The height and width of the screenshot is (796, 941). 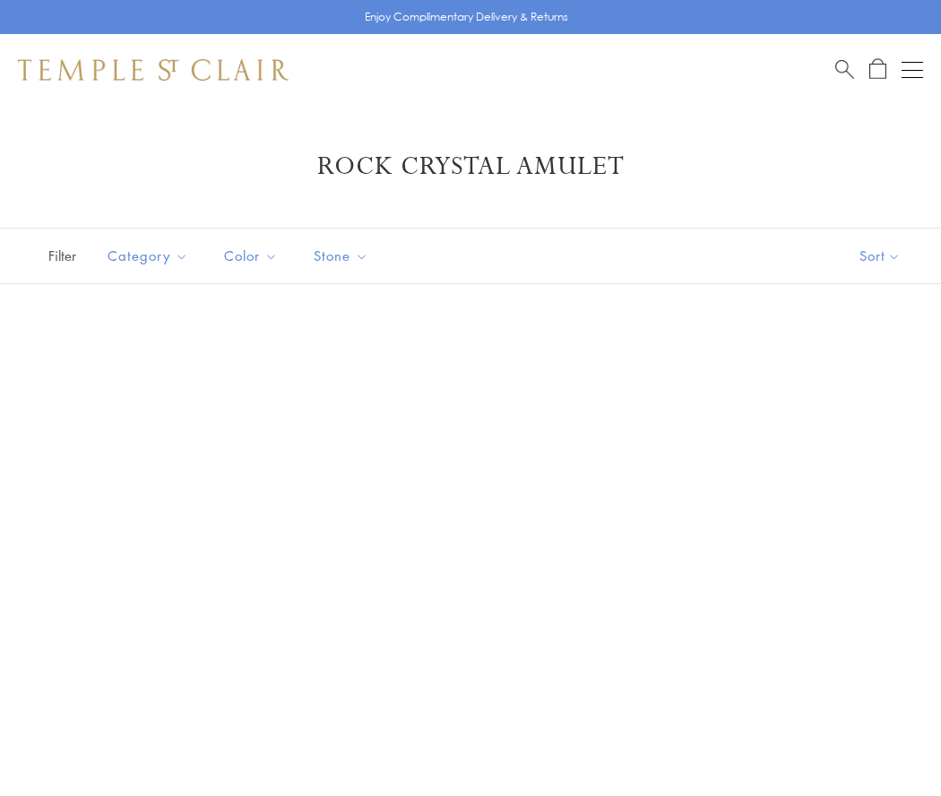 What do you see at coordinates (150, 255) in the screenshot?
I see `span: Category` at bounding box center [150, 255].